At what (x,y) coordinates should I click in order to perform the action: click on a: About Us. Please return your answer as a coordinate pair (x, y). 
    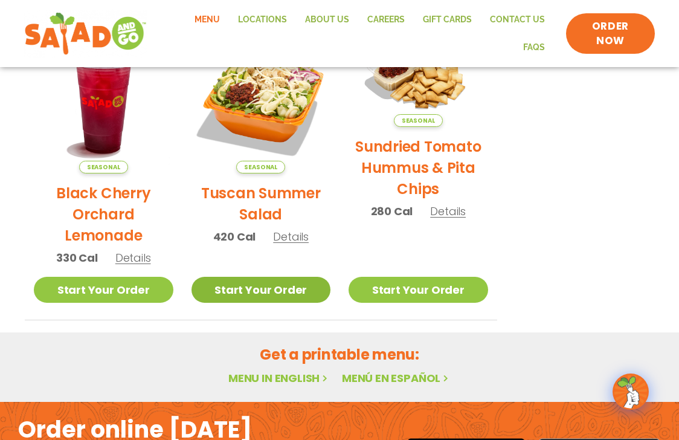
    Looking at the image, I should click on (327, 20).